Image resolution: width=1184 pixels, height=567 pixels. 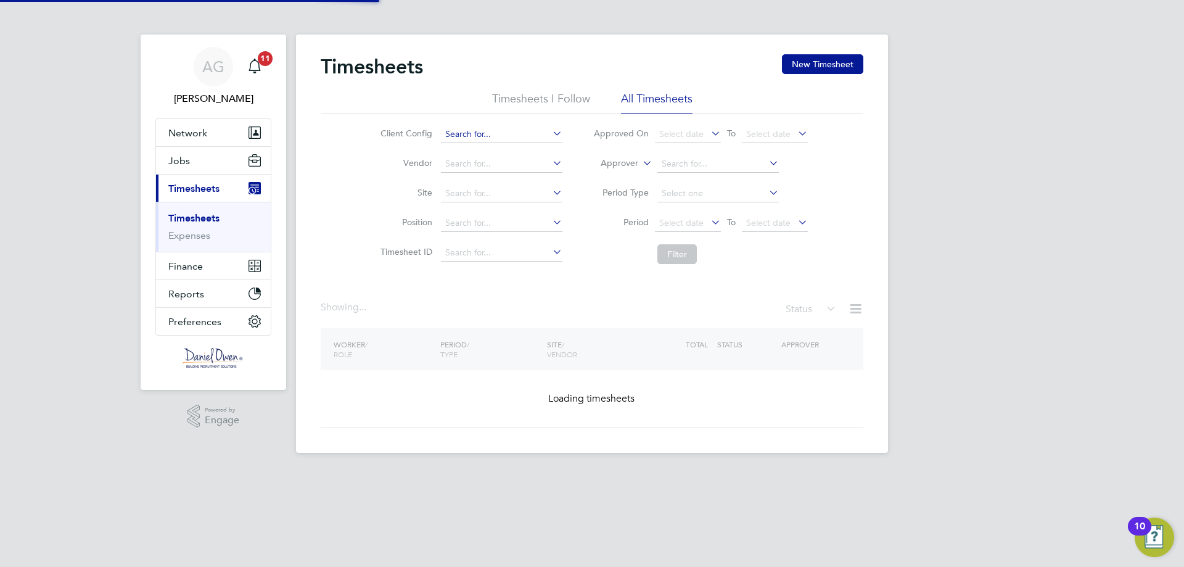 I want to click on div: Showing, so click(x=345, y=307).